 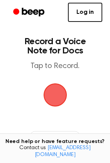 What do you see at coordinates (55, 66) in the screenshot?
I see `p: Tap to Record.` at bounding box center [55, 66].